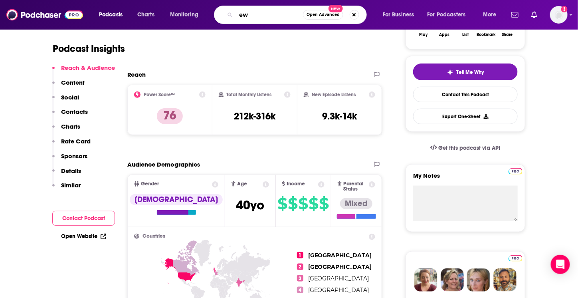 Image resolution: width=578 pixels, height=298 pixels. Describe the element at coordinates (150, 183) in the screenshot. I see `span: Gender` at that location.